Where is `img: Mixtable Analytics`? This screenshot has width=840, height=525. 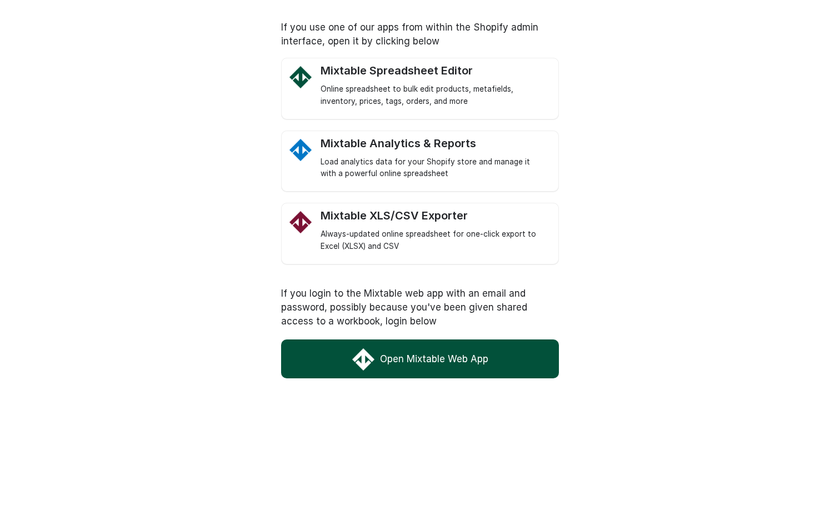 img: Mixtable Analytics is located at coordinates (301, 150).